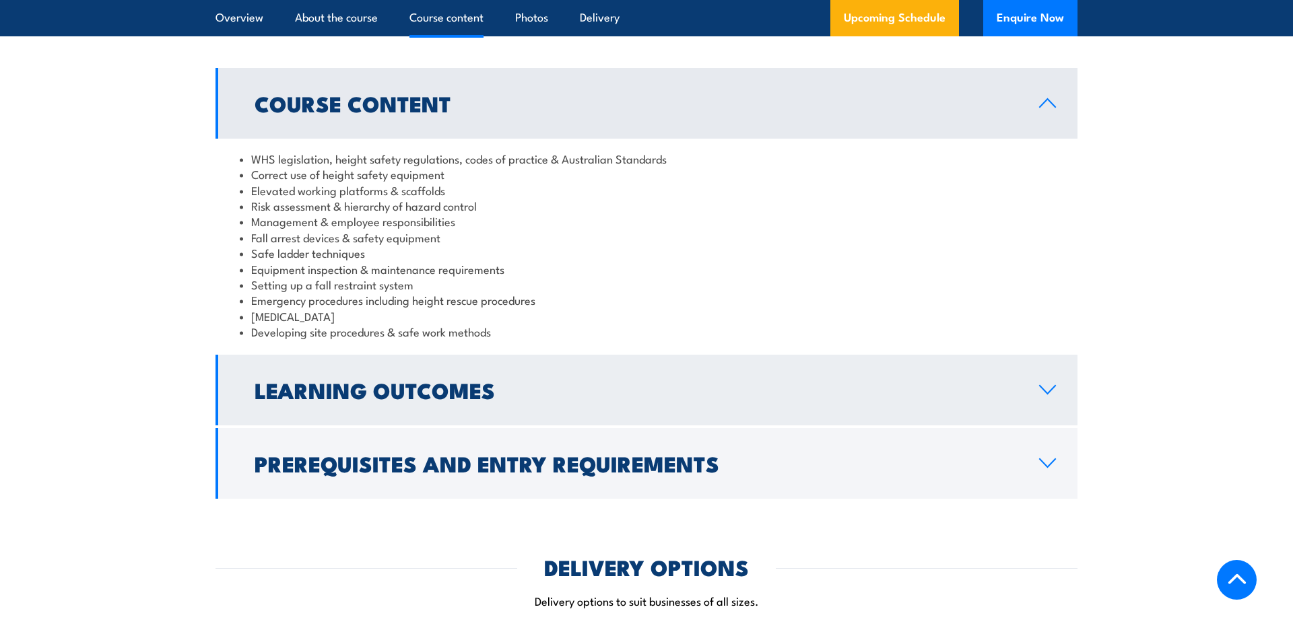 The image size is (1293, 636). I want to click on li: Correct use of height safety equipment, so click(646, 174).